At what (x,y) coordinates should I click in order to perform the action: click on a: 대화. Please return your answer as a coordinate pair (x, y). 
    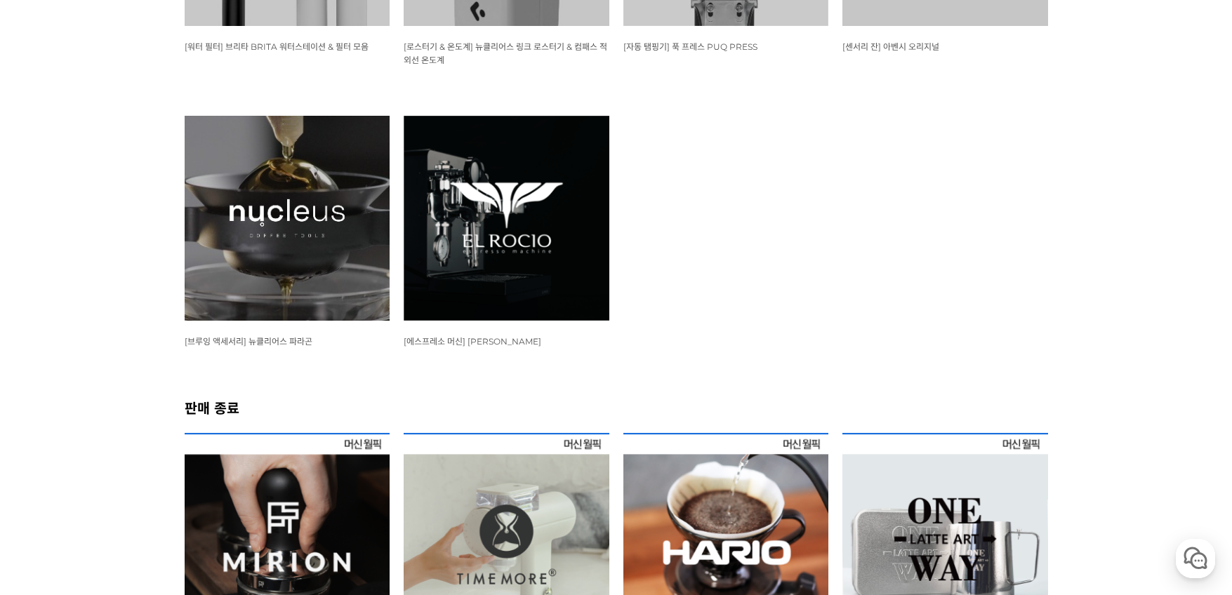
    Looking at the image, I should click on (137, 463).